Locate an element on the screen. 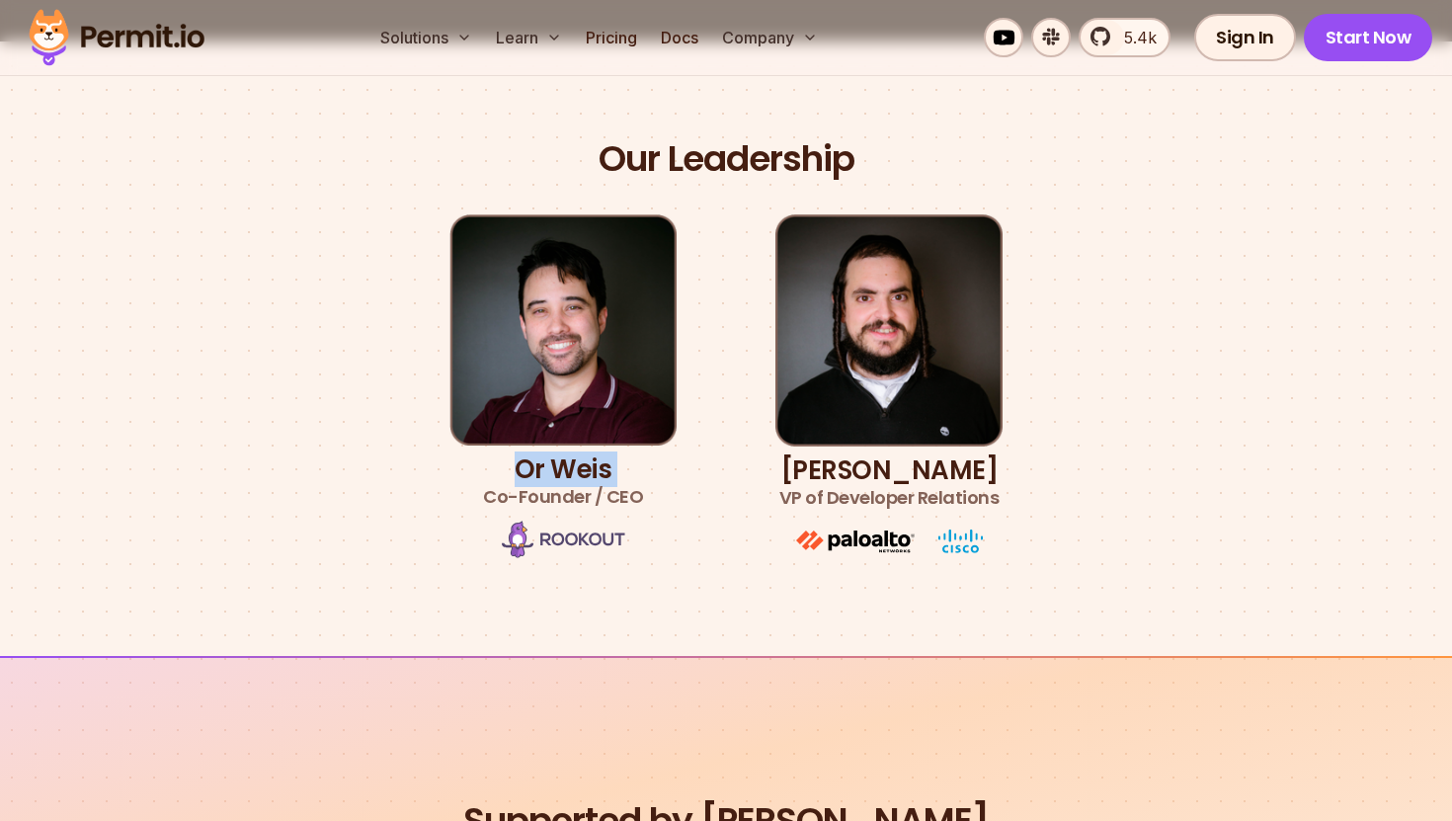  a: Pricing is located at coordinates (611, 38).